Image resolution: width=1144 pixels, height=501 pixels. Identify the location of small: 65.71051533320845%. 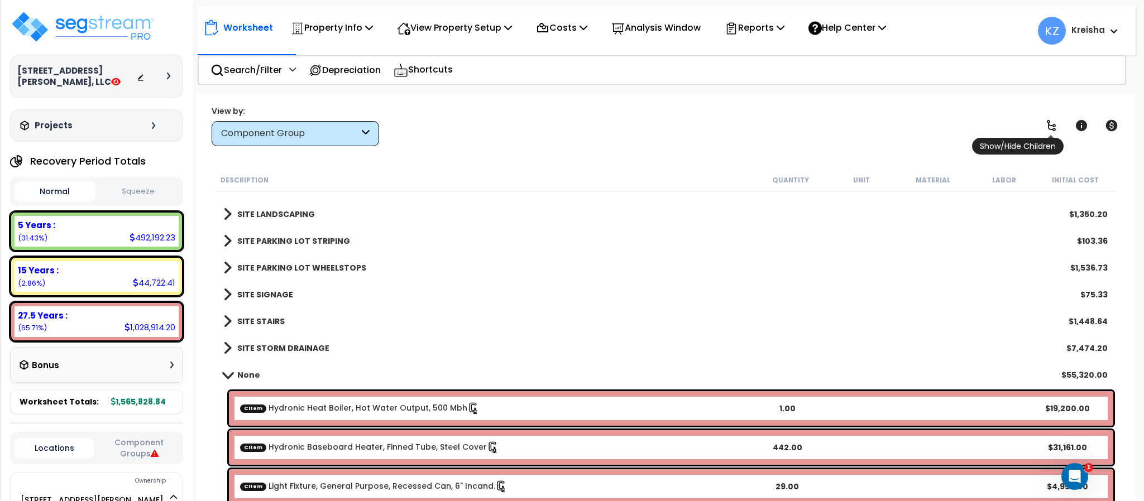
(32, 328).